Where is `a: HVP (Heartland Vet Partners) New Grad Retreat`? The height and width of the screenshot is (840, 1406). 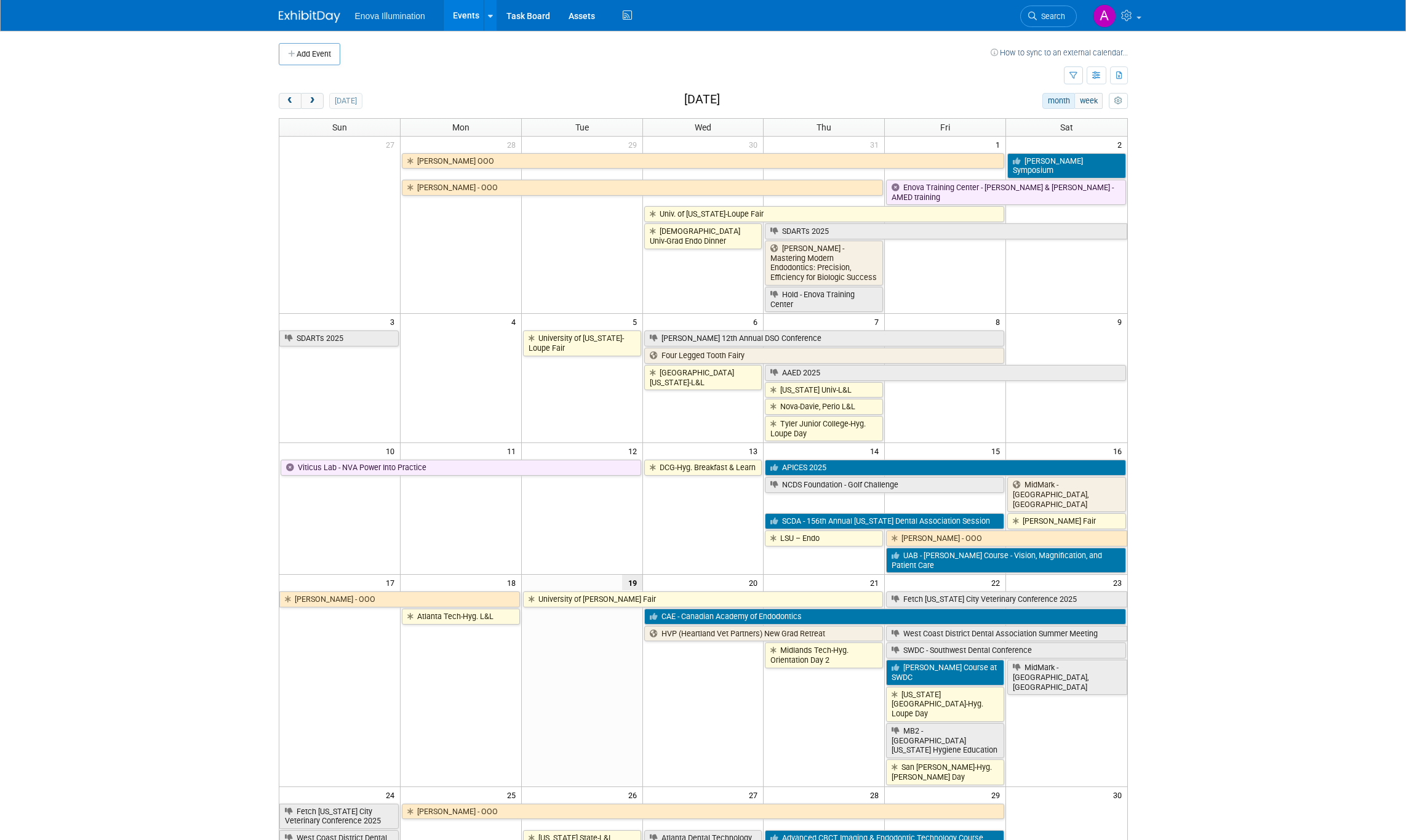
a: HVP (Heartland Vet Partners) New Grad Retreat is located at coordinates (764, 634).